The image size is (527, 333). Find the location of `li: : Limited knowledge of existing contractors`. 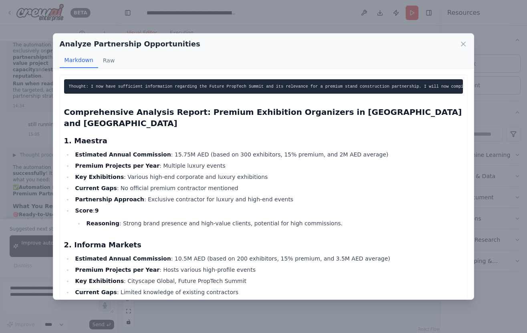

li: : Limited knowledge of existing contractors is located at coordinates (268, 292).